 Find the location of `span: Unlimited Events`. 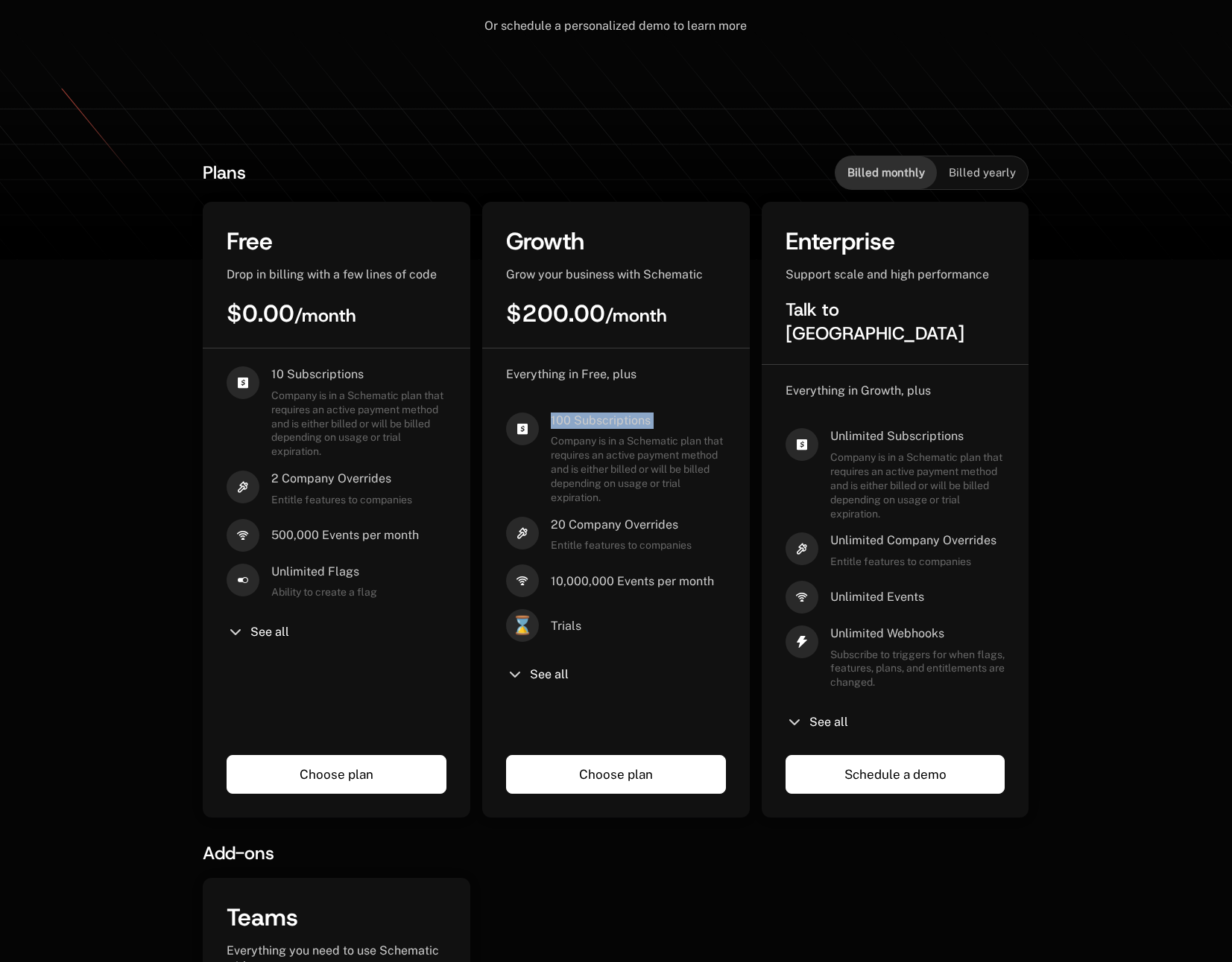

span: Unlimited Events is located at coordinates (877, 597).